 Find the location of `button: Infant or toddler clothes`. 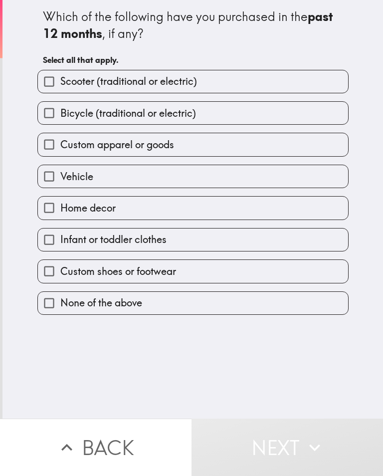

button: Infant or toddler clothes is located at coordinates (193, 240).